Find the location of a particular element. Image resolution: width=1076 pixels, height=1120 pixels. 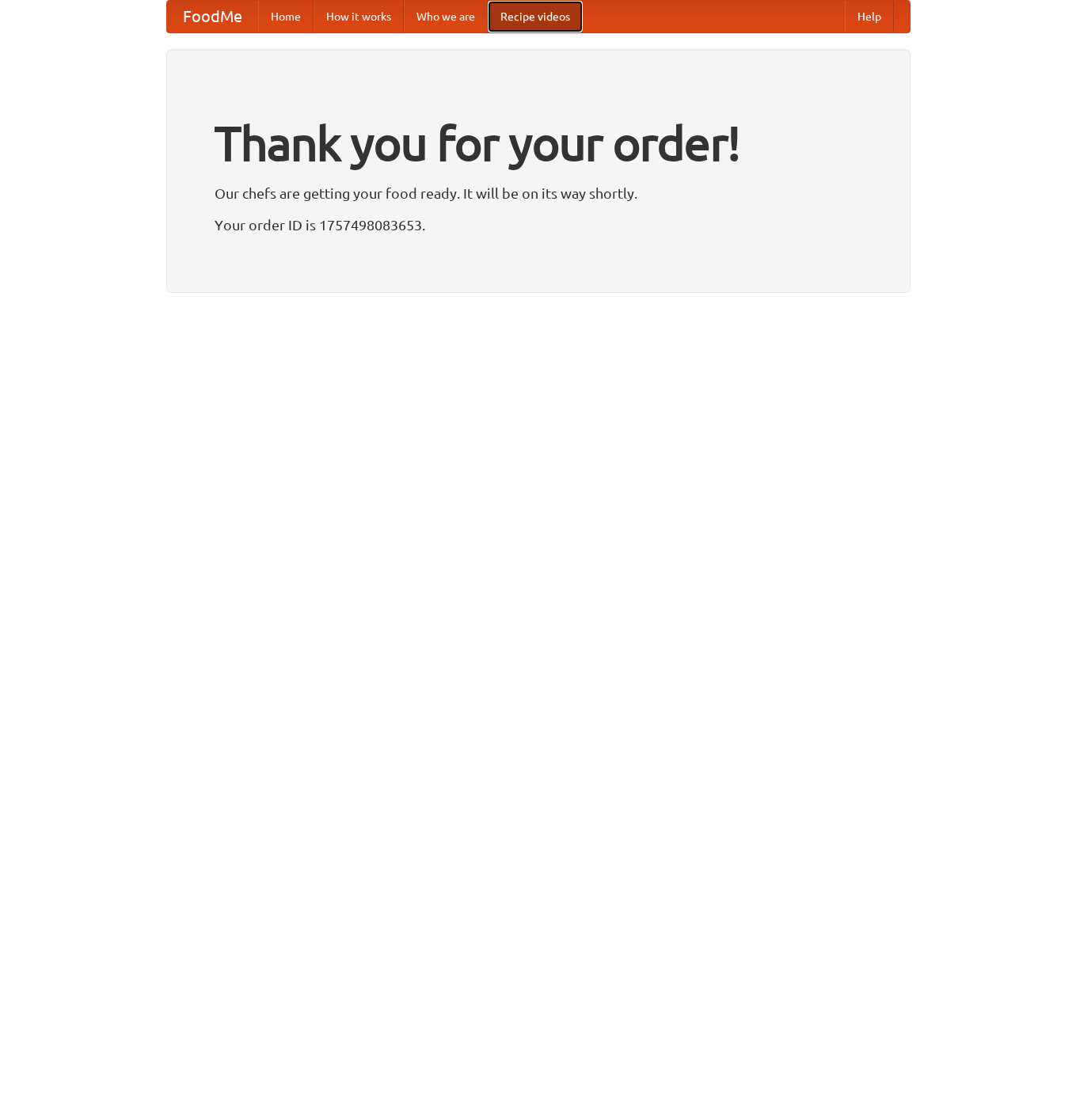

a: How it works is located at coordinates (358, 17).